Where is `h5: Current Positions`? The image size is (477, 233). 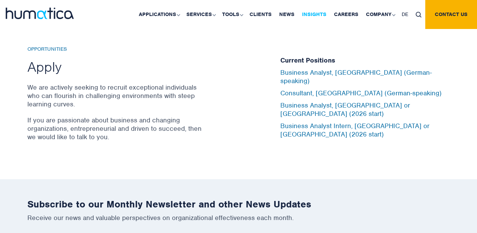
h5: Current Positions is located at coordinates (365, 61).